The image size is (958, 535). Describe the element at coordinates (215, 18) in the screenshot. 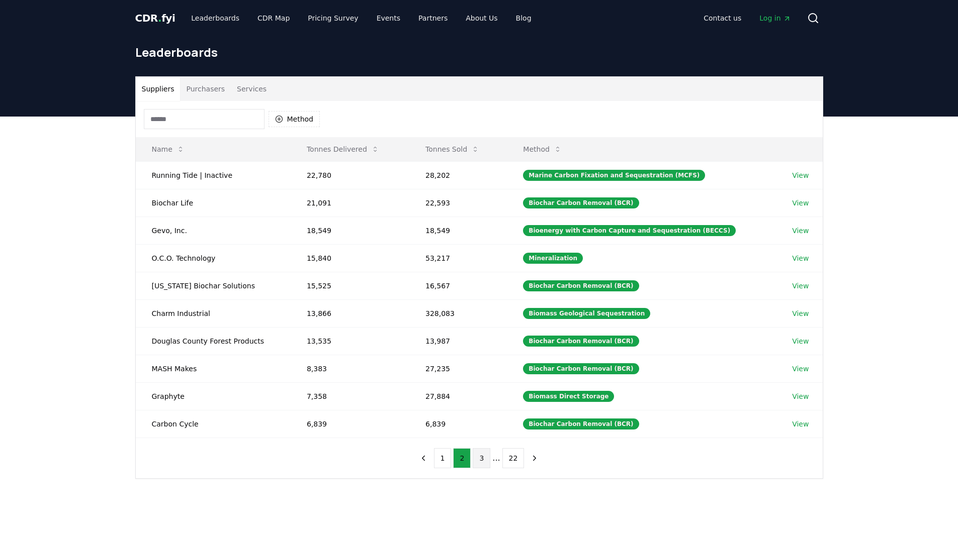

I see `a: Leaderboards` at that location.